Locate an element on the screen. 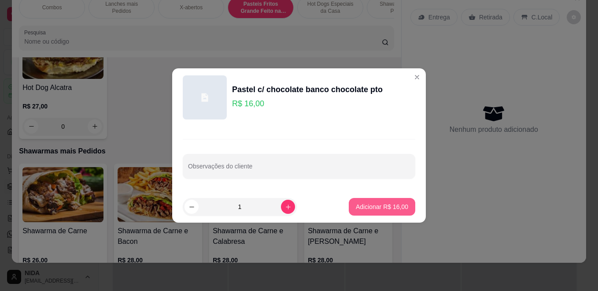 This screenshot has width=598, height=291. button: Close is located at coordinates (417, 77).